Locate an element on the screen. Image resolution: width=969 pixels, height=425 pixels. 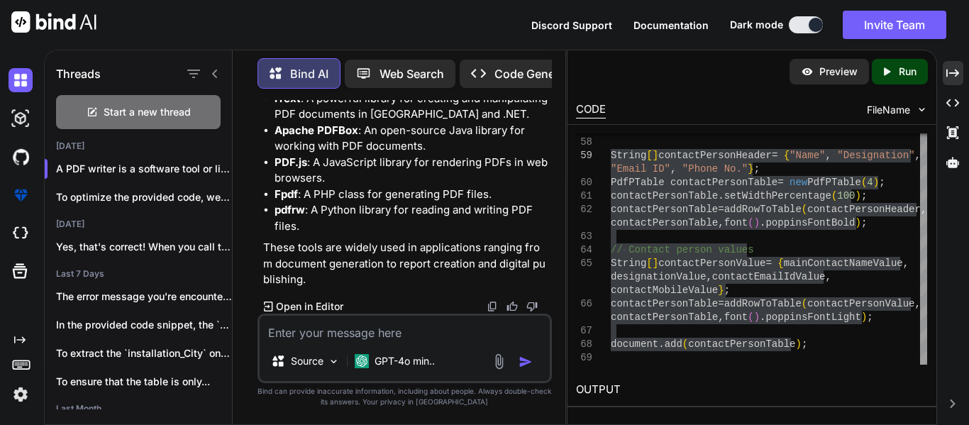
strong: Fpdf is located at coordinates (286, 194).